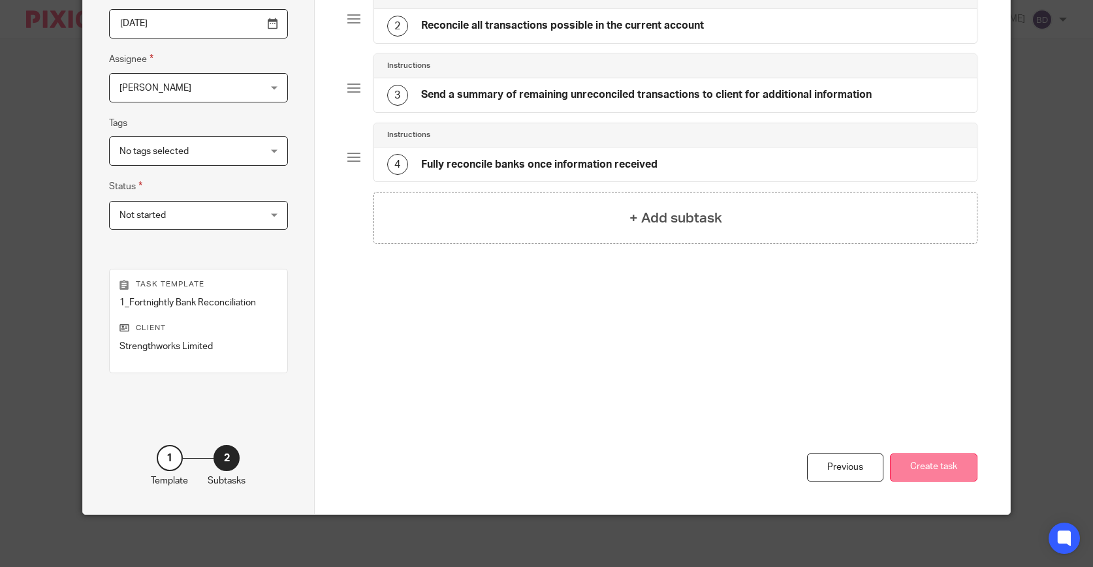  What do you see at coordinates (125, 186) in the screenshot?
I see `label: Status` at bounding box center [125, 186].